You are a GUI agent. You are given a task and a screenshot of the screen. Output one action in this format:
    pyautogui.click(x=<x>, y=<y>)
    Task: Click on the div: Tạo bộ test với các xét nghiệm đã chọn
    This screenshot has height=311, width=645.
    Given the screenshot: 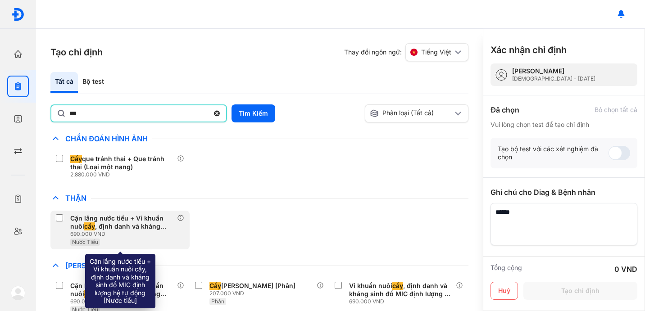 What is the action you would take?
    pyautogui.click(x=553, y=153)
    